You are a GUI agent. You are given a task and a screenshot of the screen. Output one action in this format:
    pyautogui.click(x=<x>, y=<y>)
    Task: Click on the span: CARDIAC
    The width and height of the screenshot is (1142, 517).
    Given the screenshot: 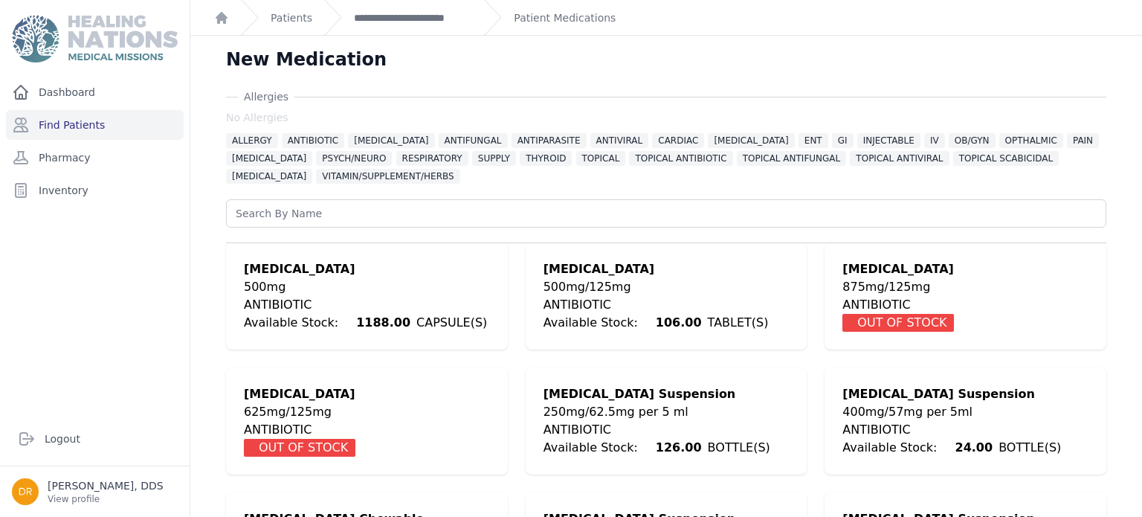 What is the action you would take?
    pyautogui.click(x=678, y=141)
    